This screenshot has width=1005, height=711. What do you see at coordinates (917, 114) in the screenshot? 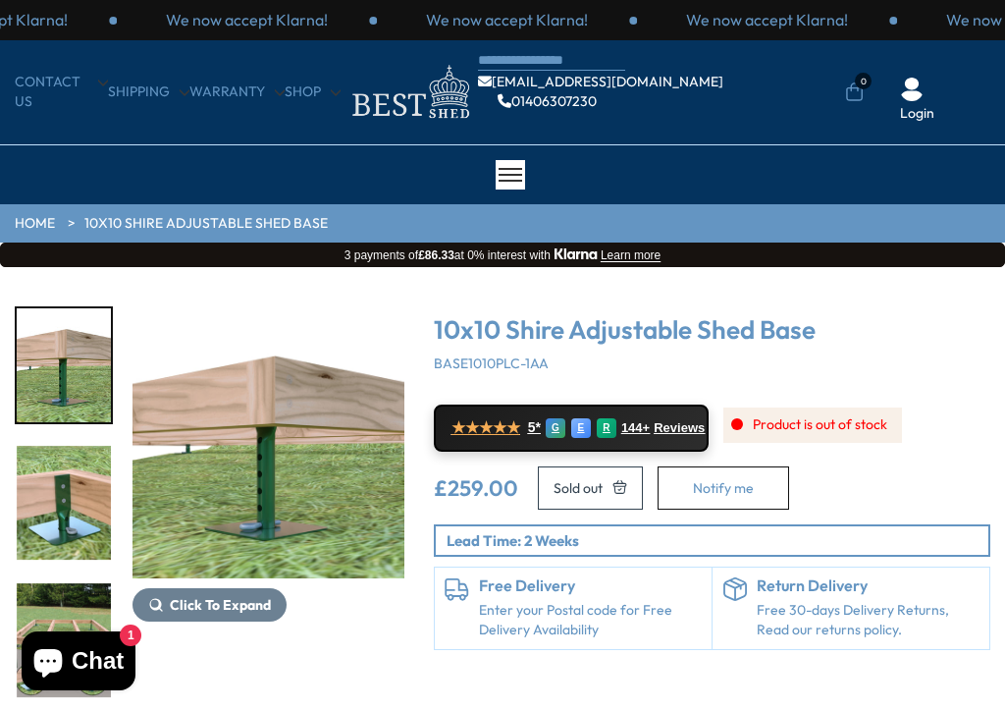
I see `a: Login` at bounding box center [917, 114].